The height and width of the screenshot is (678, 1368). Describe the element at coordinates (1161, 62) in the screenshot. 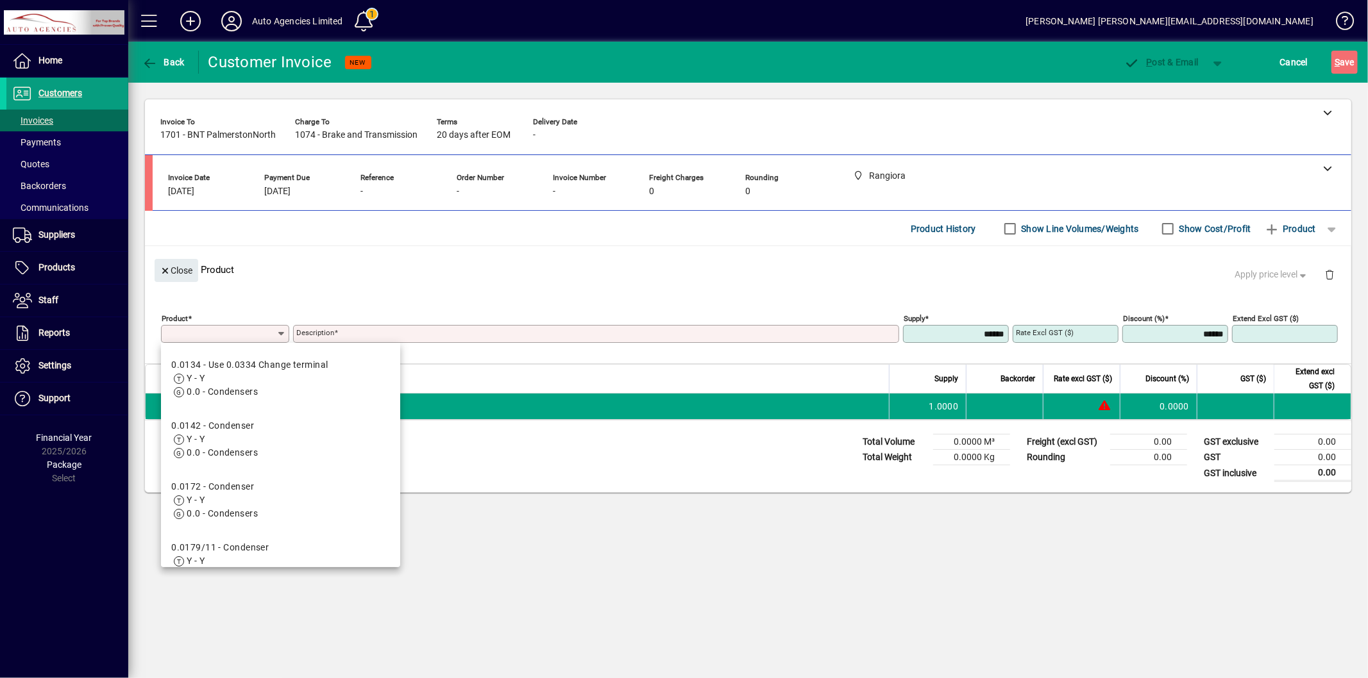

I see `button: Post & Email` at that location.